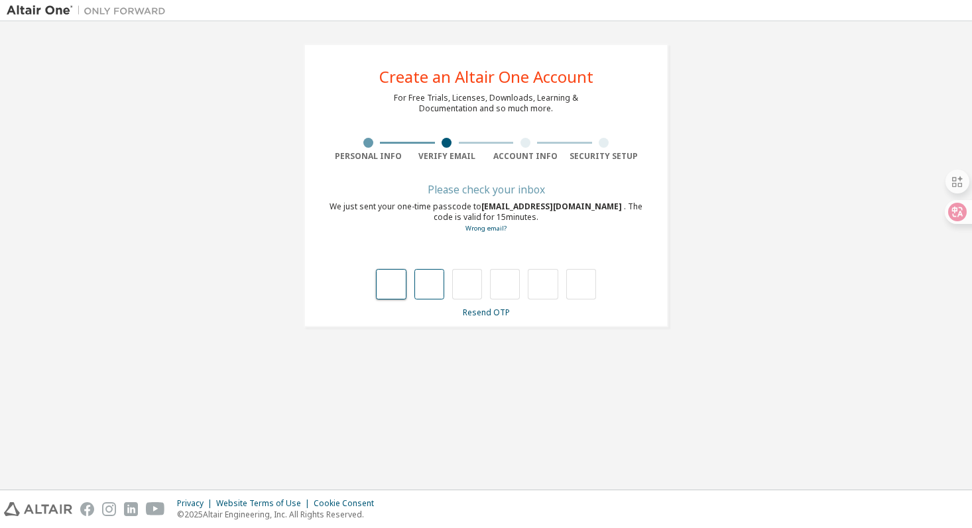  Describe the element at coordinates (486, 228) in the screenshot. I see `a: Go back to the registration form` at that location.